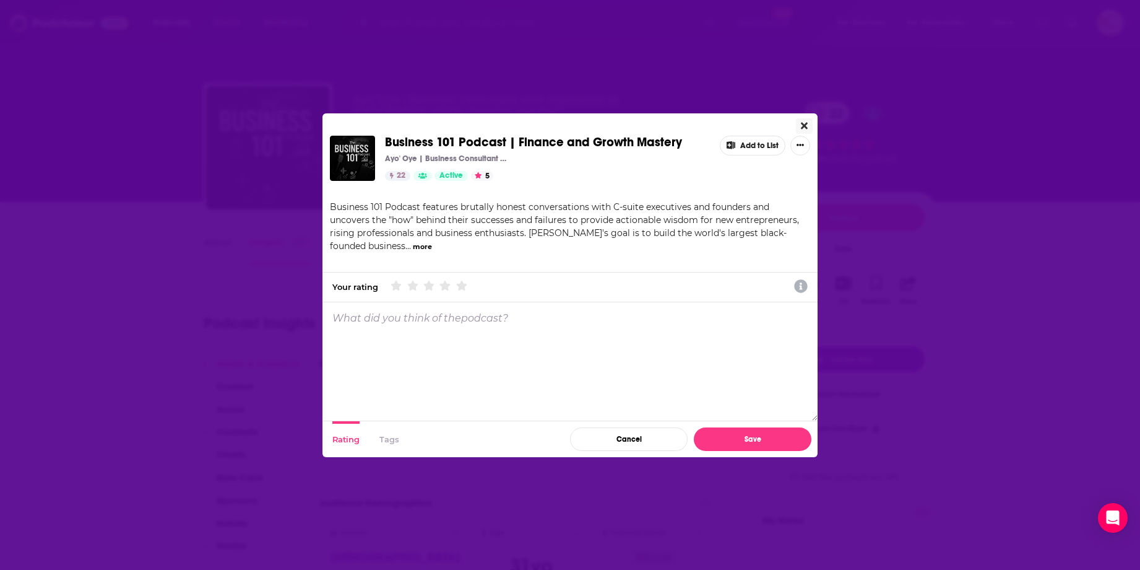  Describe the element at coordinates (355, 287) in the screenshot. I see `div: Your rating` at that location.